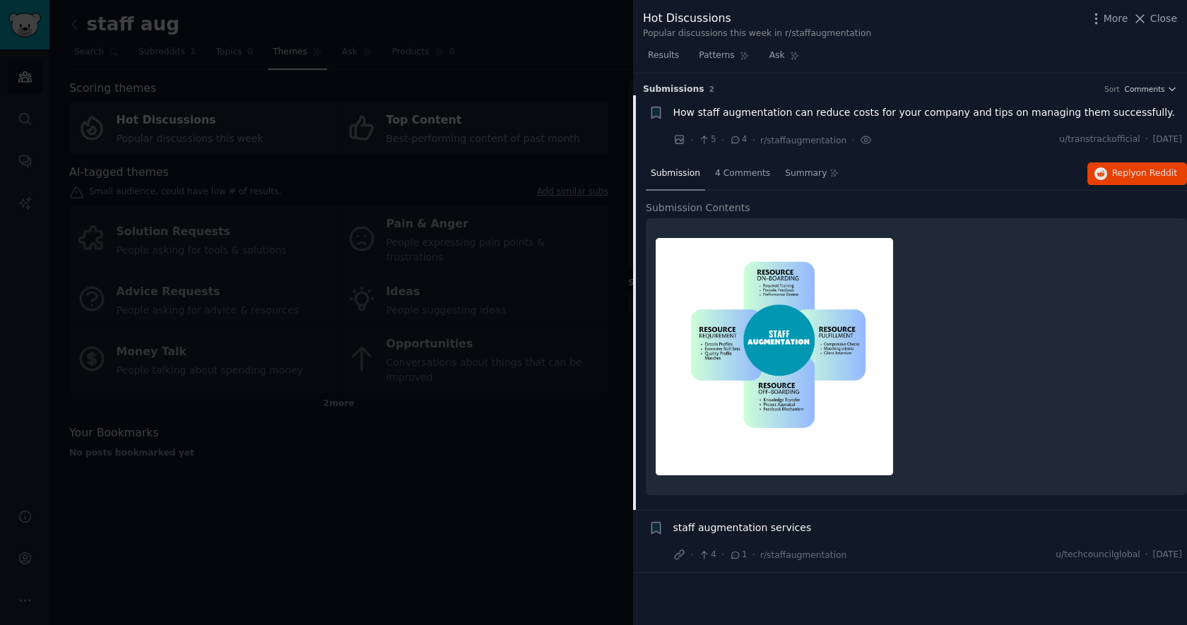 The height and width of the screenshot is (625, 1187). What do you see at coordinates (1098, 555) in the screenshot?
I see `span: u/techcouncilglobal` at bounding box center [1098, 555].